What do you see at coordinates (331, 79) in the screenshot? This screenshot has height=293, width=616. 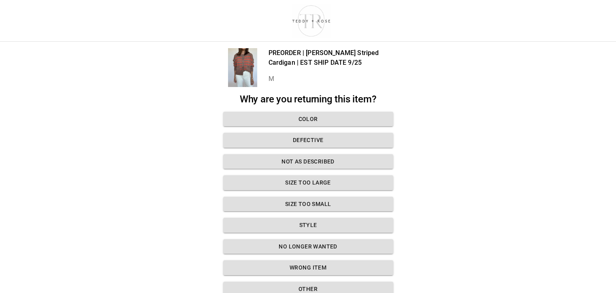 I see `p: M` at bounding box center [331, 79].